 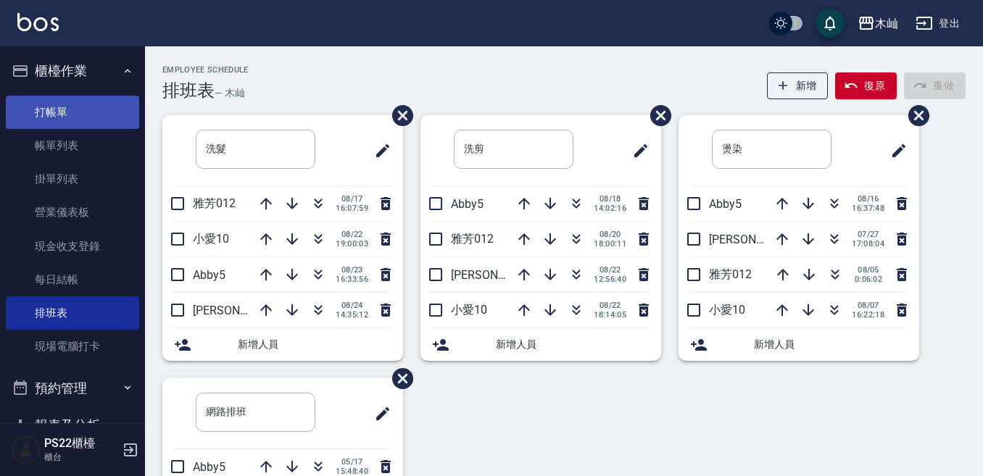 I want to click on span: 18:00:11, so click(x=609, y=243).